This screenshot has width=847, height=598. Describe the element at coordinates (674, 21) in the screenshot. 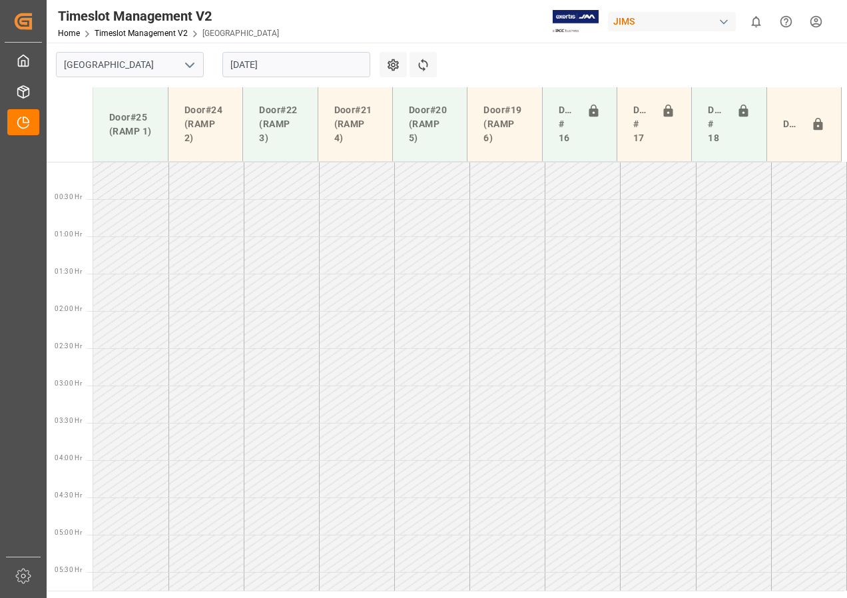

I see `button: JIMS` at that location.